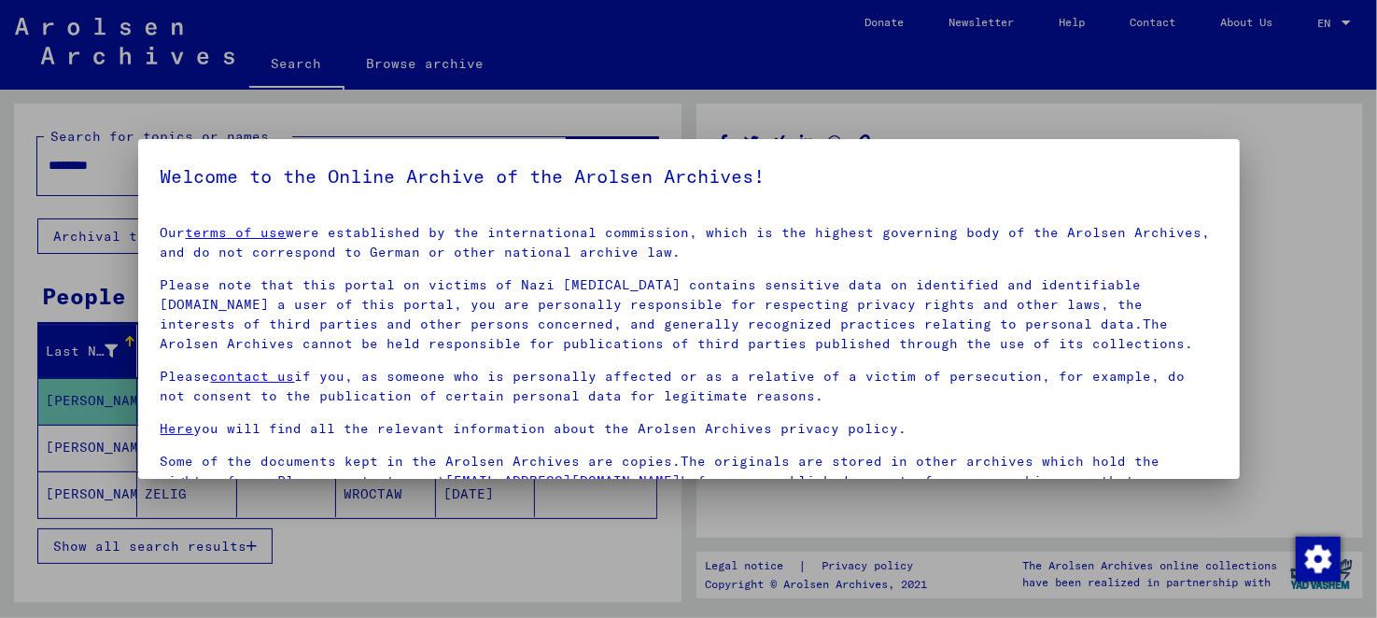 This screenshot has width=1377, height=618. I want to click on a: Here, so click(177, 429).